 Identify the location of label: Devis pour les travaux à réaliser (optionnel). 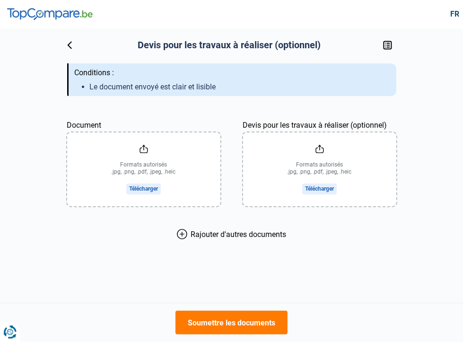
(320, 119).